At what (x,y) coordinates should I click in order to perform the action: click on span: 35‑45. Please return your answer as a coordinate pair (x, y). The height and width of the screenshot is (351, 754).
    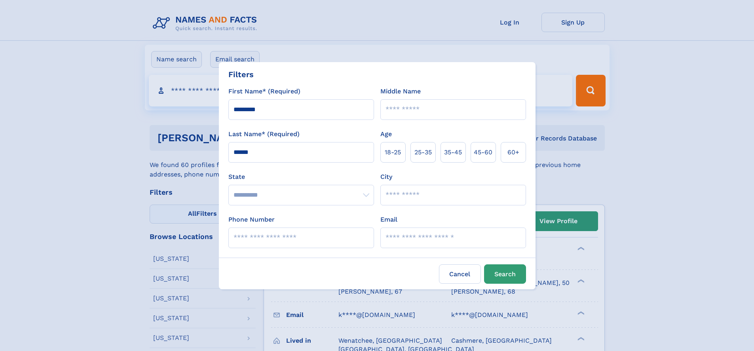
    Looking at the image, I should click on (453, 152).